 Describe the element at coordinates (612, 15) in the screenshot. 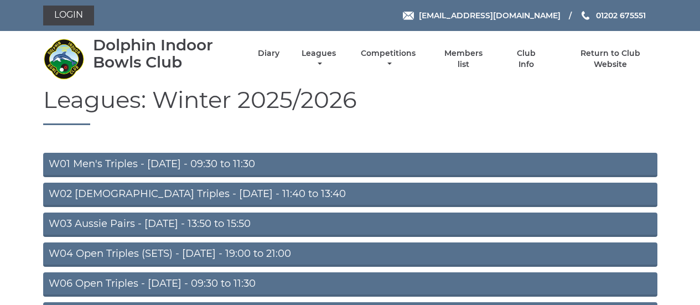

I see `a: Phone us 01202 675551` at that location.